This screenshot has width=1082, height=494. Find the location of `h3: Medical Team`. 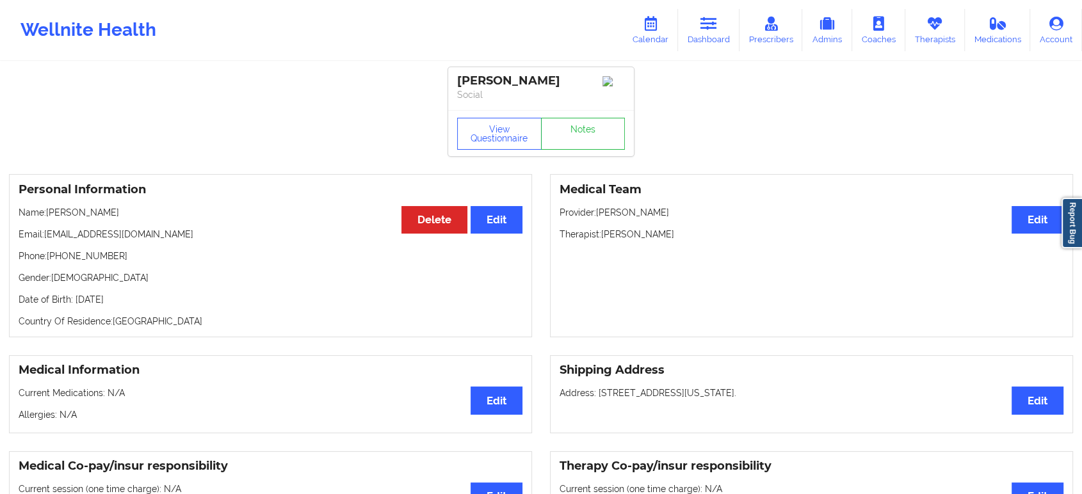

h3: Medical Team is located at coordinates (811, 189).